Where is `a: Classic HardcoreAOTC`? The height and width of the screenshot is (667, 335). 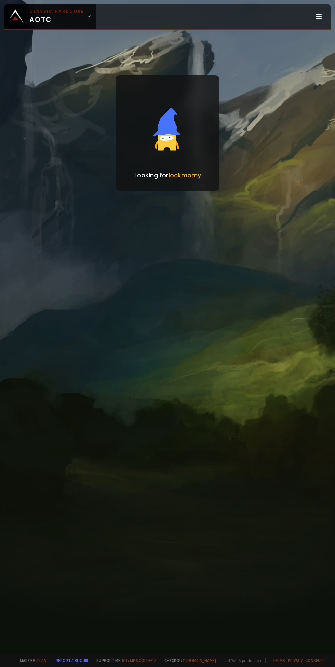
a: Classic HardcoreAOTC is located at coordinates (50, 16).